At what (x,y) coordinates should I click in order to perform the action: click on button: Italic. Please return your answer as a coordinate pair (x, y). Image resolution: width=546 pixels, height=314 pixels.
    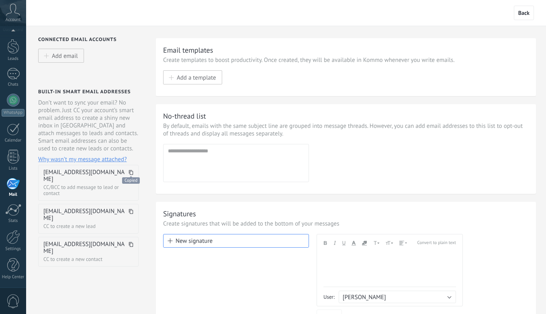
    Looking at the image, I should click on (335, 243).